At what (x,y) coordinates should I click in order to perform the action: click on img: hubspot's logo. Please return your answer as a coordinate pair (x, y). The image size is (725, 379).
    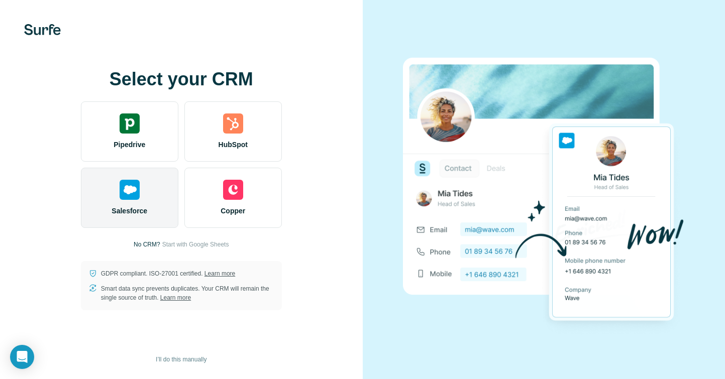
    Looking at the image, I should click on (233, 124).